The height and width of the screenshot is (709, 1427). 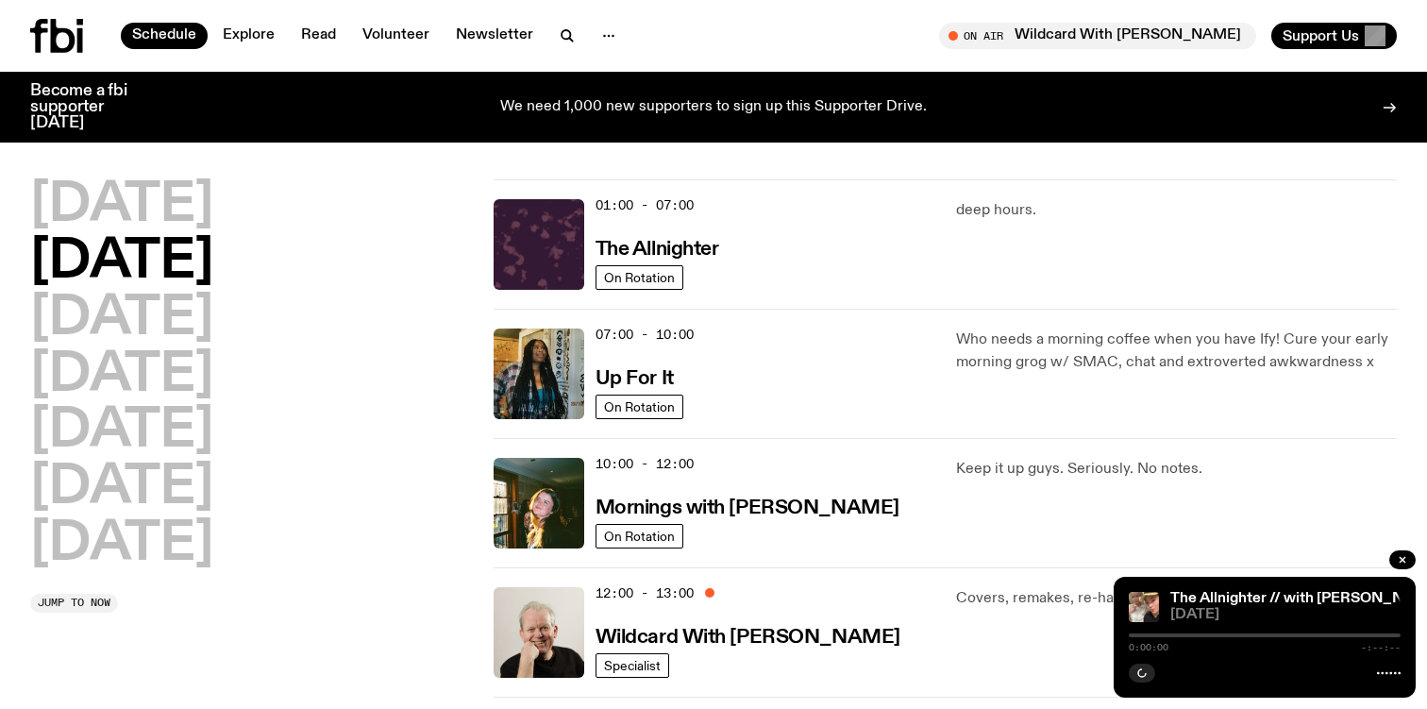 What do you see at coordinates (318, 36) in the screenshot?
I see `a: Read` at bounding box center [318, 36].